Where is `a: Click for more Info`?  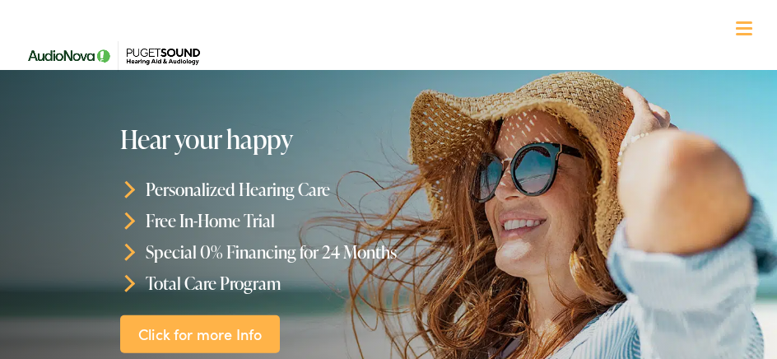
a: Click for more Info is located at coordinates (200, 334).